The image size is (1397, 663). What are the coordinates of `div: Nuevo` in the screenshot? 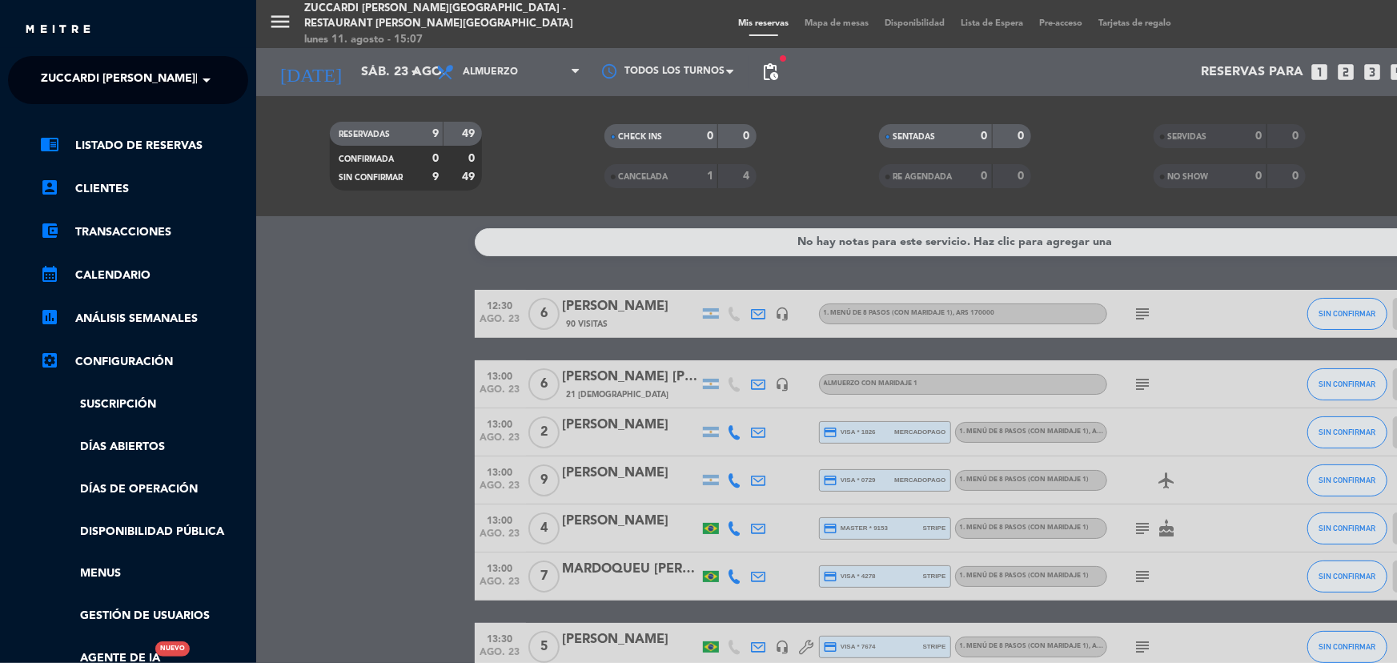 It's located at (172, 649).